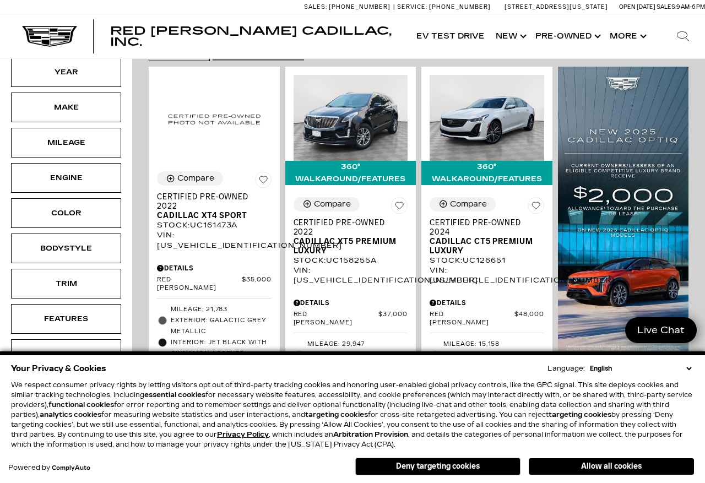  What do you see at coordinates (66, 143) in the screenshot?
I see `div: Mileage` at bounding box center [66, 143].